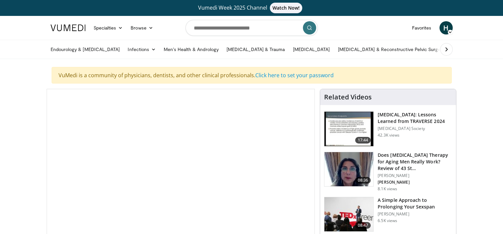  I want to click on a: Men’s Health & Andrology, so click(191, 49).